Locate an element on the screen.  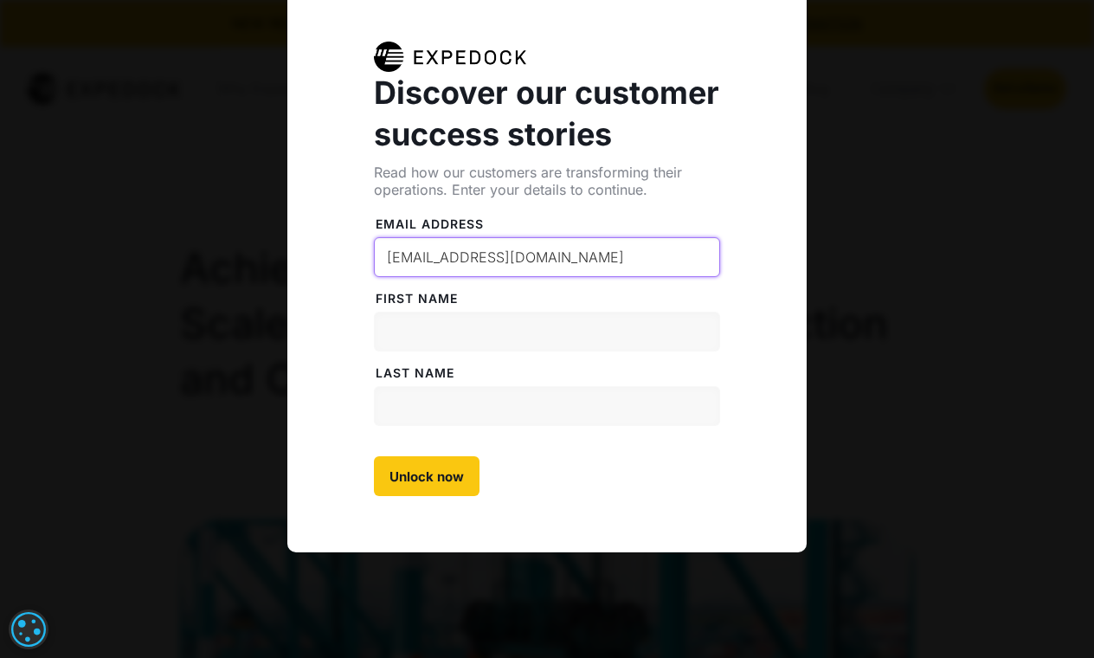
label: Email address is located at coordinates (547, 224).